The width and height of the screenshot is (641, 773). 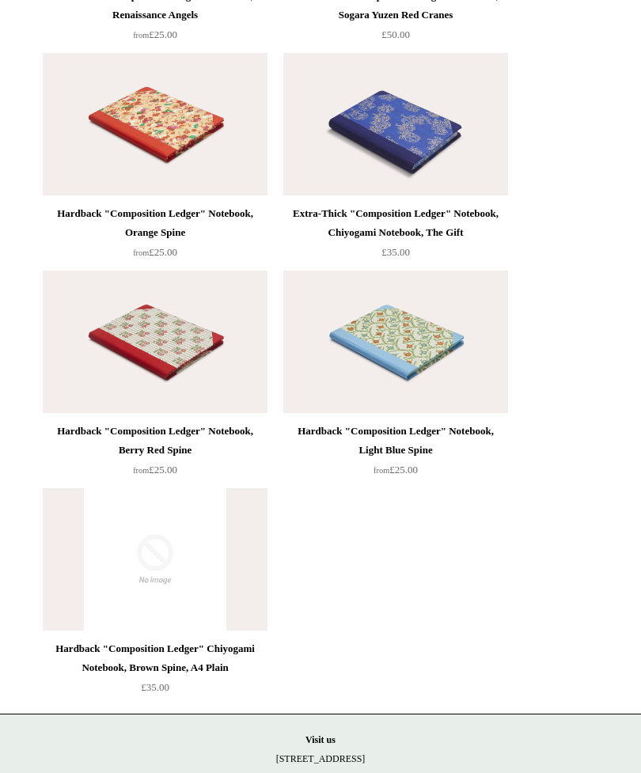 I want to click on a: Hardback "Composition Ledger" Notebook, Orange Spine from£25.00, so click(x=155, y=237).